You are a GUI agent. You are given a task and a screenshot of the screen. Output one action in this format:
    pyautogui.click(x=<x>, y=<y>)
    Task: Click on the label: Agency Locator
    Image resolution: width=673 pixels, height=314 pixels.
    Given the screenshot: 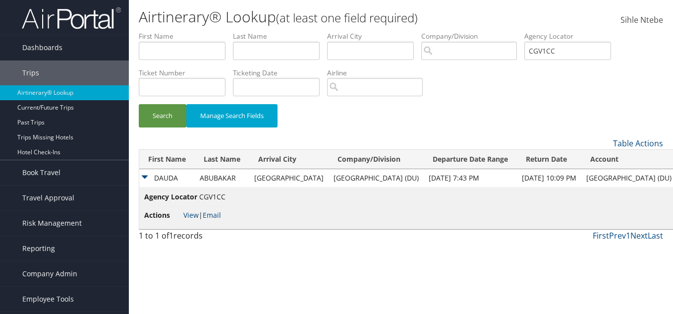 What is the action you would take?
    pyautogui.click(x=571, y=36)
    